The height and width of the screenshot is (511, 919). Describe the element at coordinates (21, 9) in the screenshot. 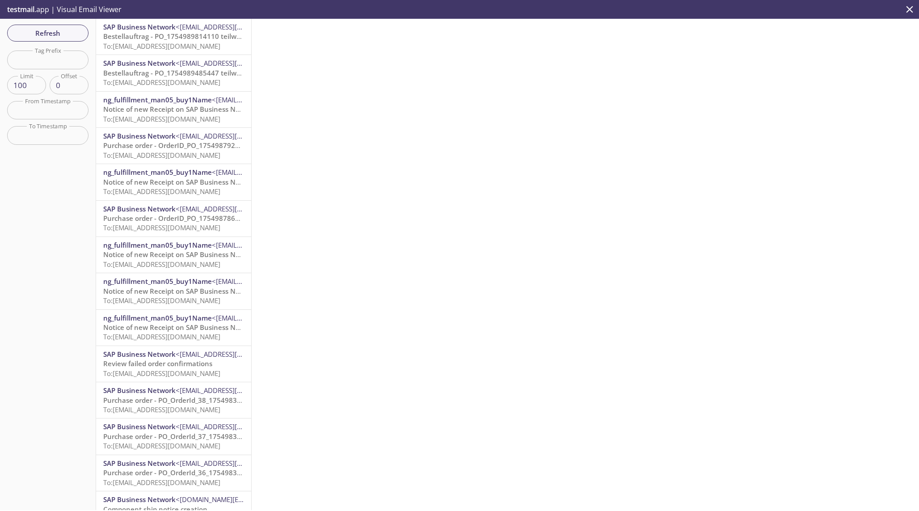

I see `span: testmail` at that location.